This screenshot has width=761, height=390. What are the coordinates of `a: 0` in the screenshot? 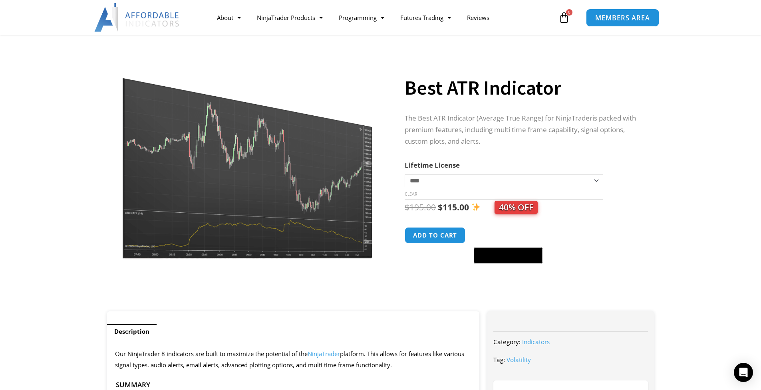 It's located at (564, 18).